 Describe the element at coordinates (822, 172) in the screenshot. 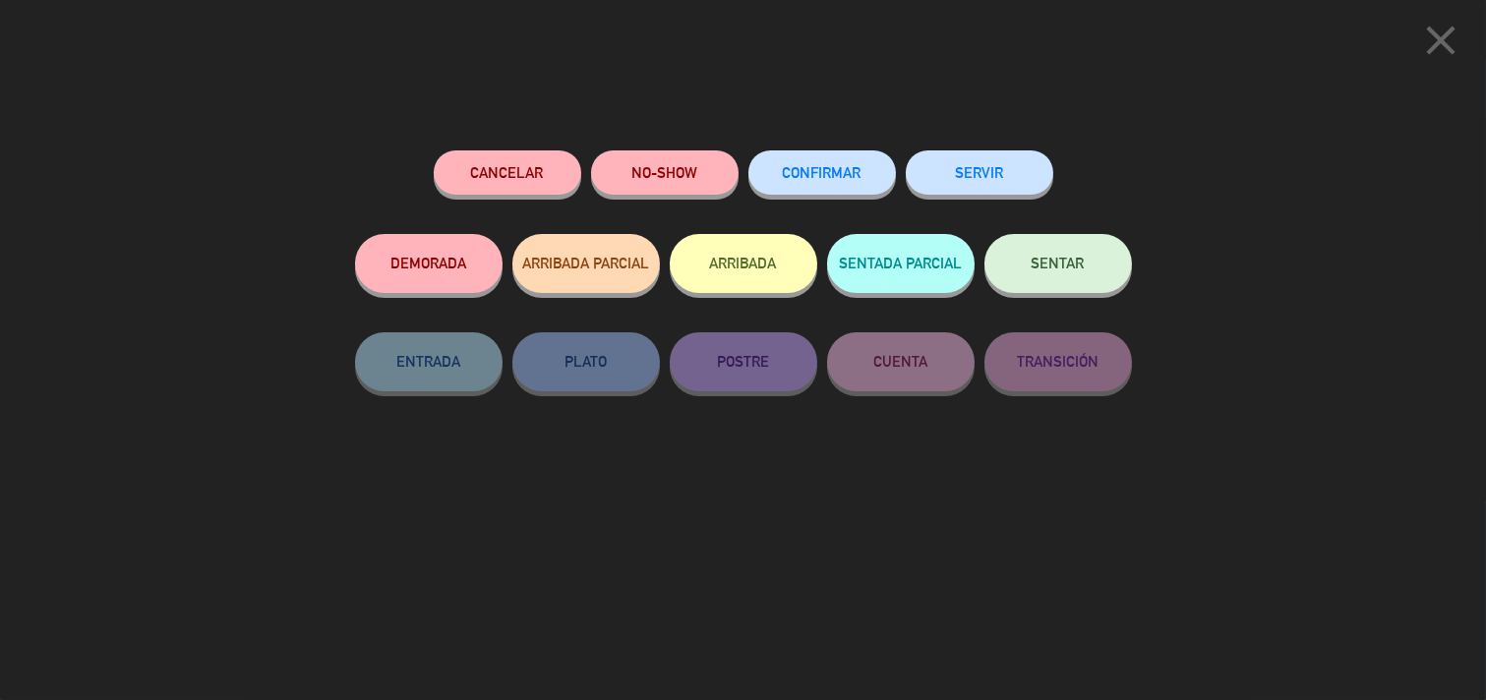

I see `button: CONFIRMAR` at that location.